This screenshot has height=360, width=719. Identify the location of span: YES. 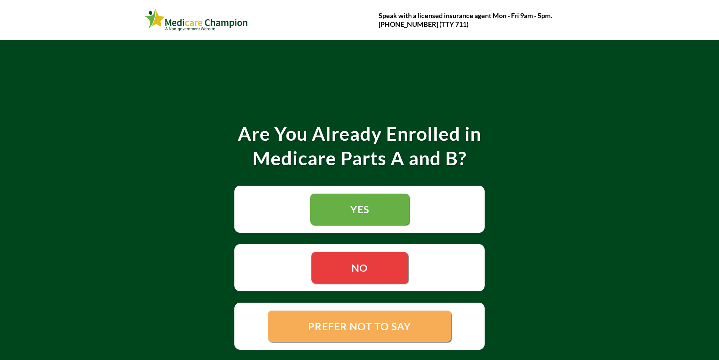
(360, 209).